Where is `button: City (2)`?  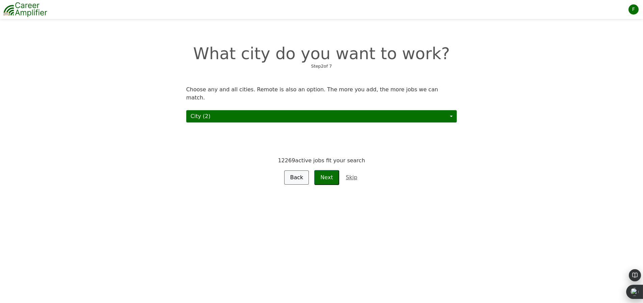 button: City (2) is located at coordinates (321, 116).